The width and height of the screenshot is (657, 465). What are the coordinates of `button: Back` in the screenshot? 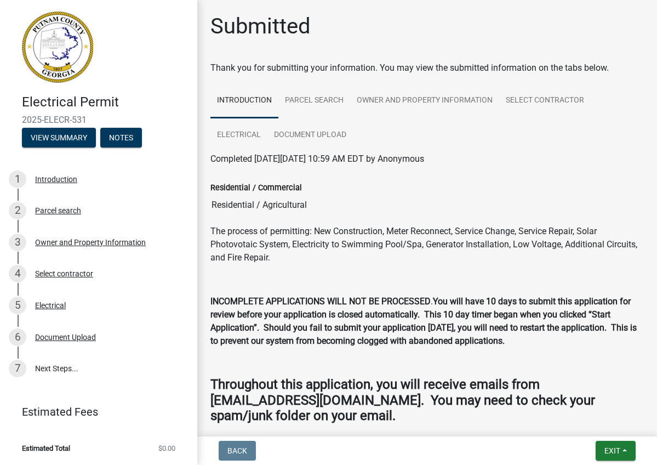 It's located at (237, 451).